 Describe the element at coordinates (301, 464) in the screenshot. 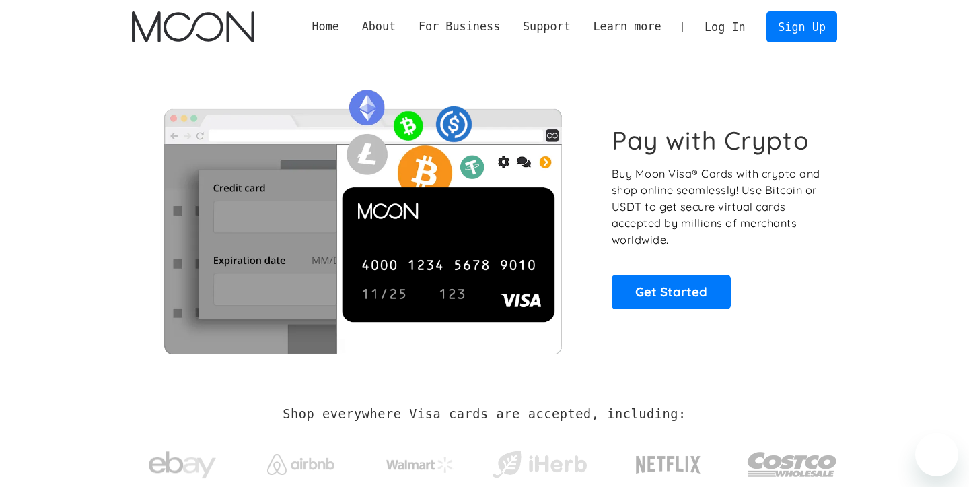

I see `img: Airbnb` at that location.